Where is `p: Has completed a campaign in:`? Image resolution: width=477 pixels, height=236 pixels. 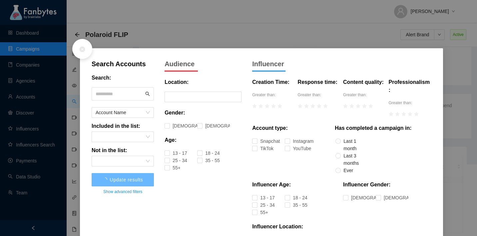 p: Has completed a campaign in: is located at coordinates (373, 128).